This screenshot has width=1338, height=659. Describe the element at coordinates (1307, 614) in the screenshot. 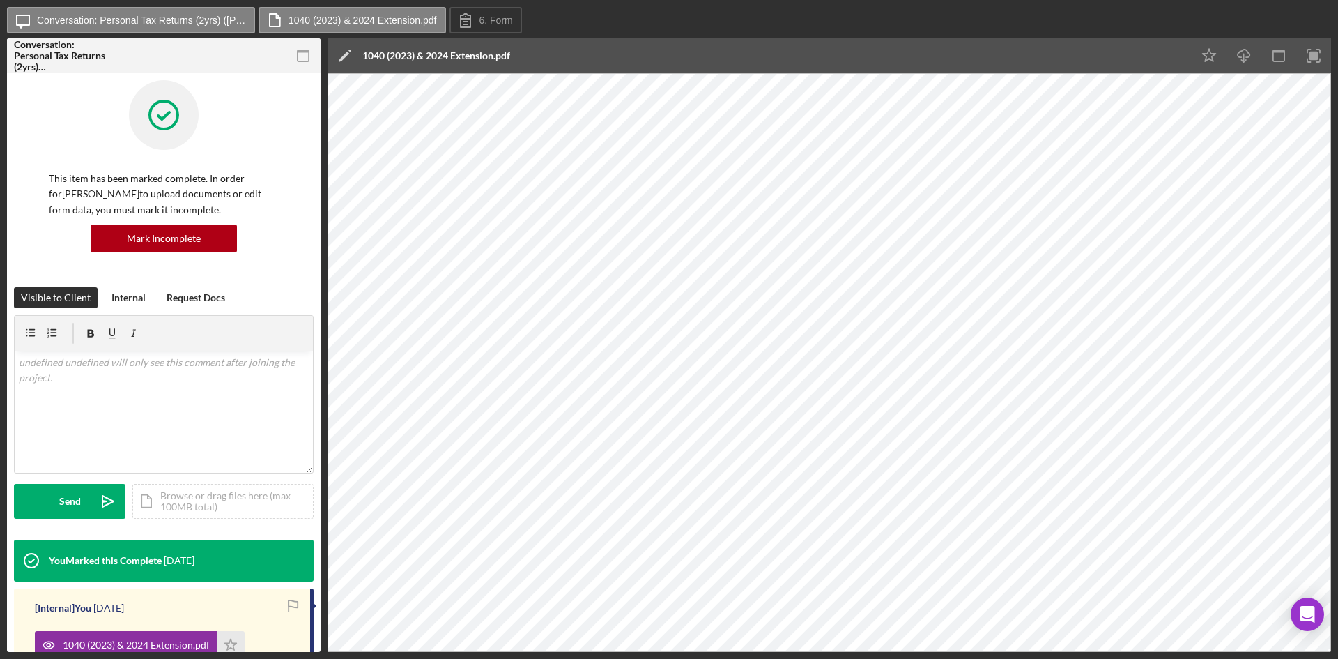

I see `div: Open Intercom Messenger` at that location.